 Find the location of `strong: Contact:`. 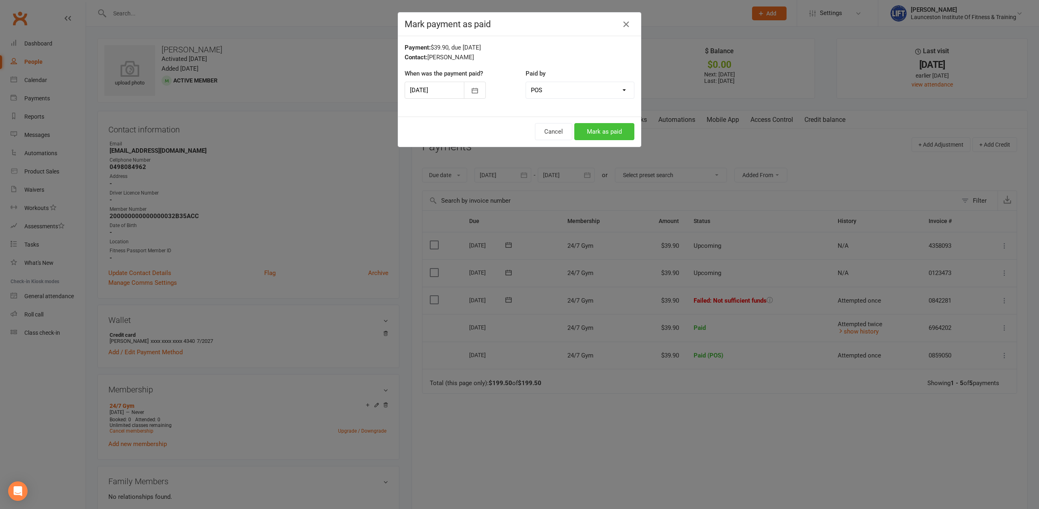

strong: Contact: is located at coordinates (416, 57).